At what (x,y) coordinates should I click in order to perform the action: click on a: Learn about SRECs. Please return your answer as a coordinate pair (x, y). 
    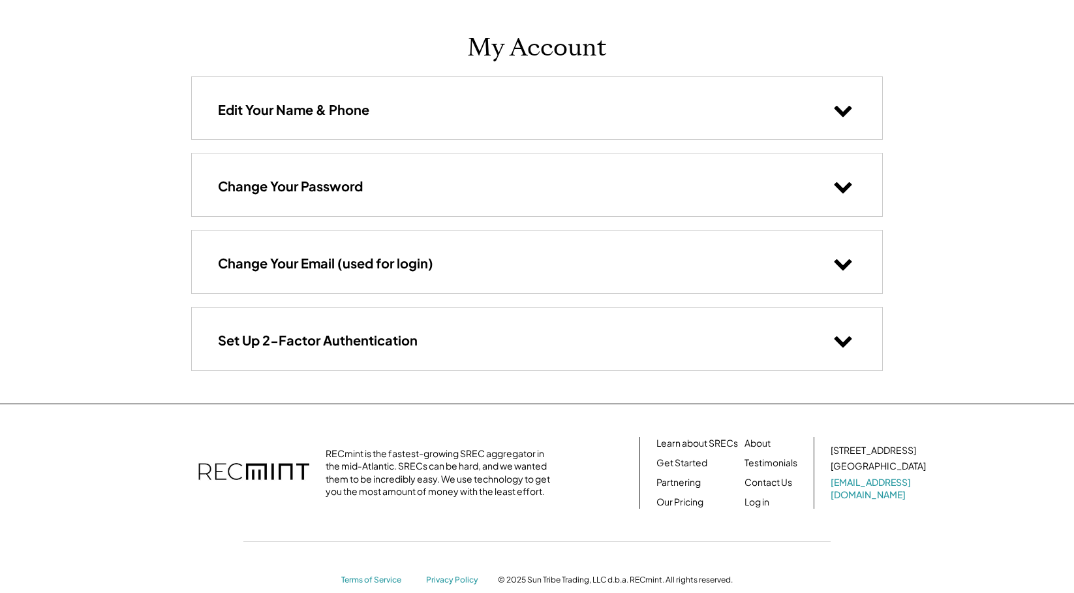
    Looking at the image, I should click on (697, 443).